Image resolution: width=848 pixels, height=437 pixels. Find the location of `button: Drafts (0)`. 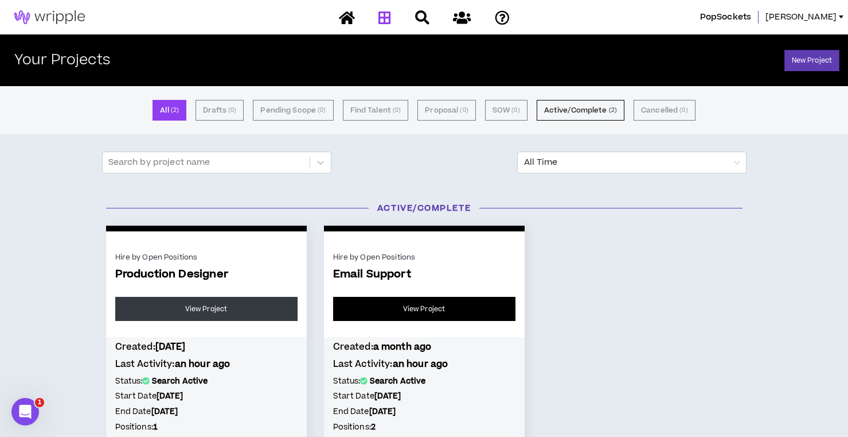

button: Drafts (0) is located at coordinates (220, 110).